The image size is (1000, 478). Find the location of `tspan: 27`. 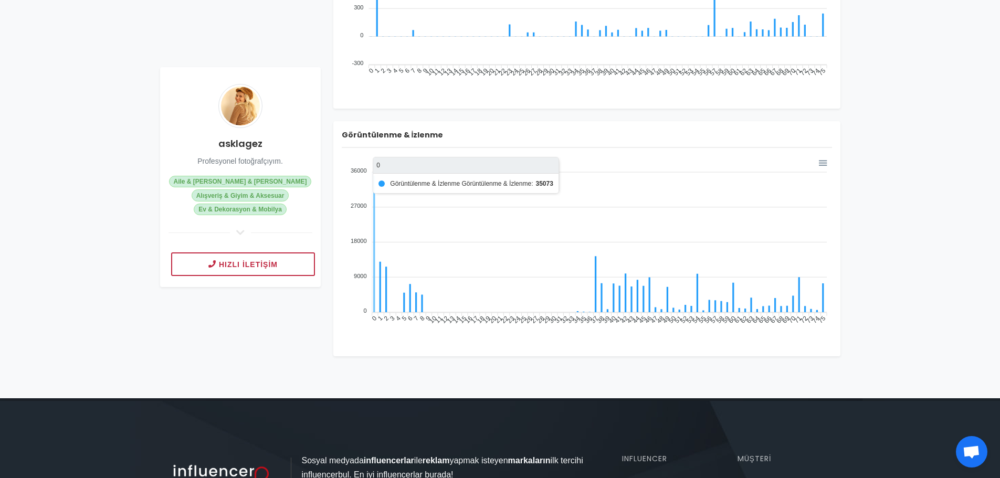

tspan: 27 is located at coordinates (532, 72).